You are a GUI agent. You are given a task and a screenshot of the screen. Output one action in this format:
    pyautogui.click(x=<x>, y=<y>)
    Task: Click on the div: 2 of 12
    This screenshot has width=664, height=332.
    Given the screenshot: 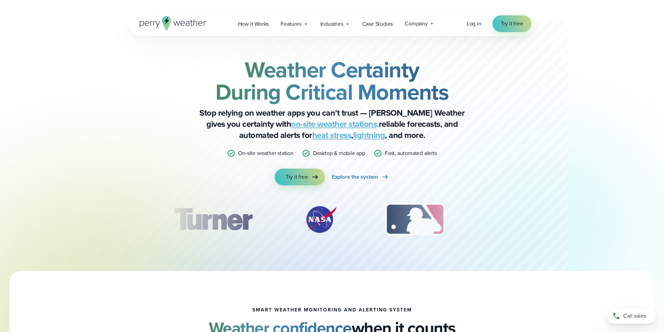 What is the action you would take?
    pyautogui.click(x=320, y=220)
    